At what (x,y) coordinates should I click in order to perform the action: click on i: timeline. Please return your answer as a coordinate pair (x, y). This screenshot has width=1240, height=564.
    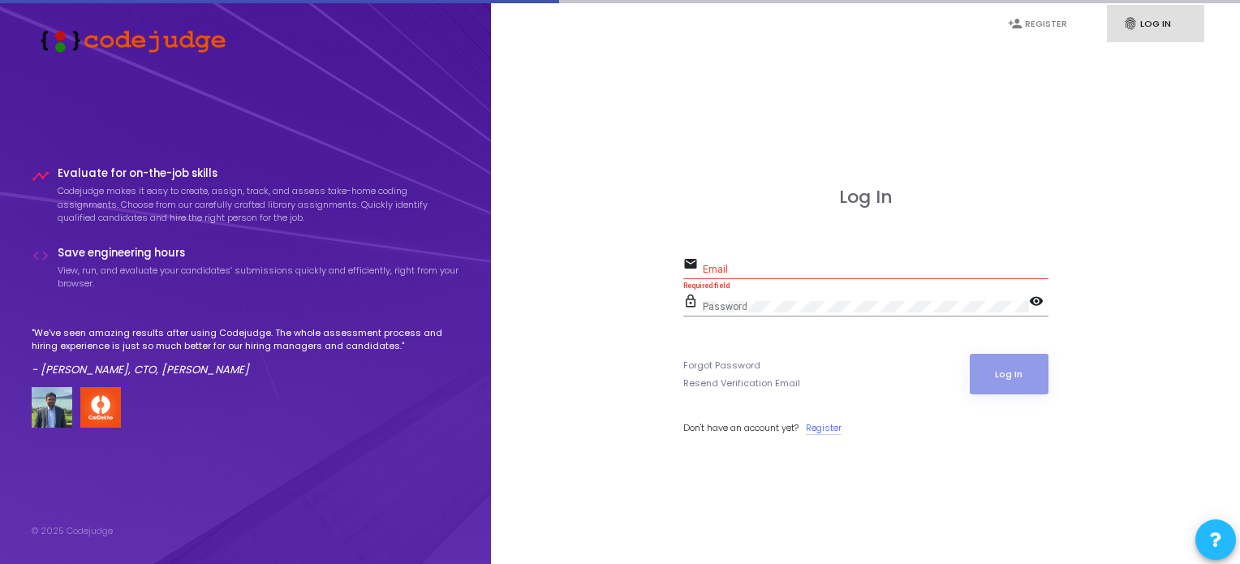
    Looking at the image, I should click on (41, 176).